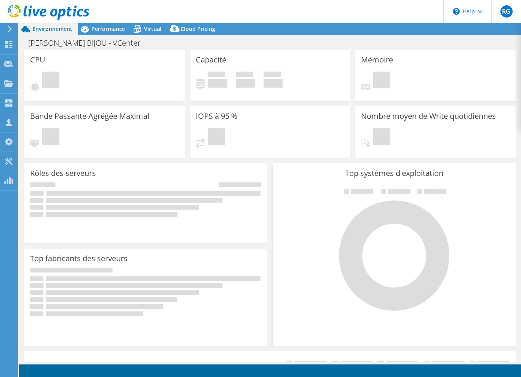 The width and height of the screenshot is (521, 377). I want to click on span: Espace libre, so click(244, 75).